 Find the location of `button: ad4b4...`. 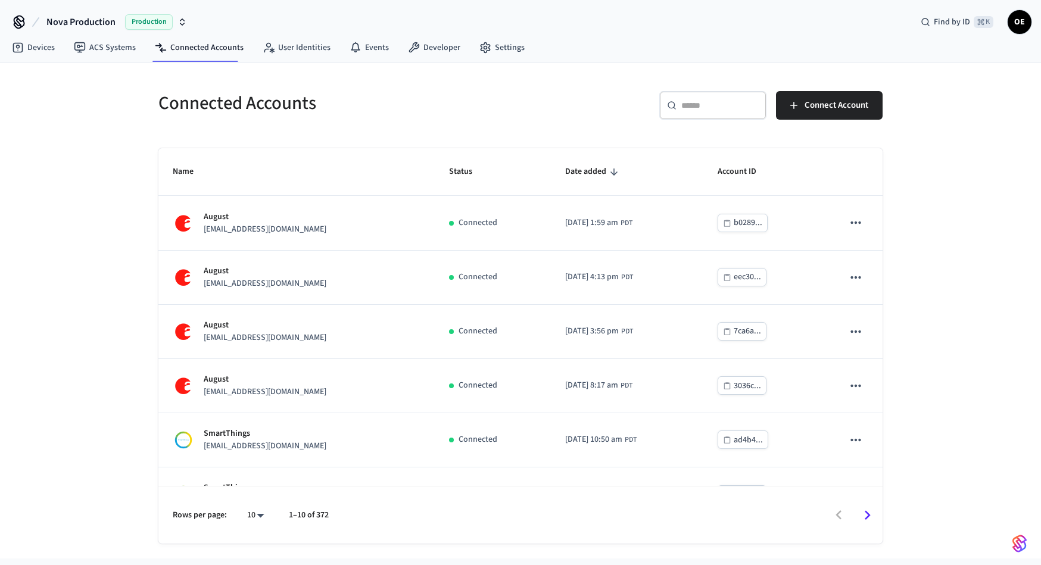

button: ad4b4... is located at coordinates (743, 440).